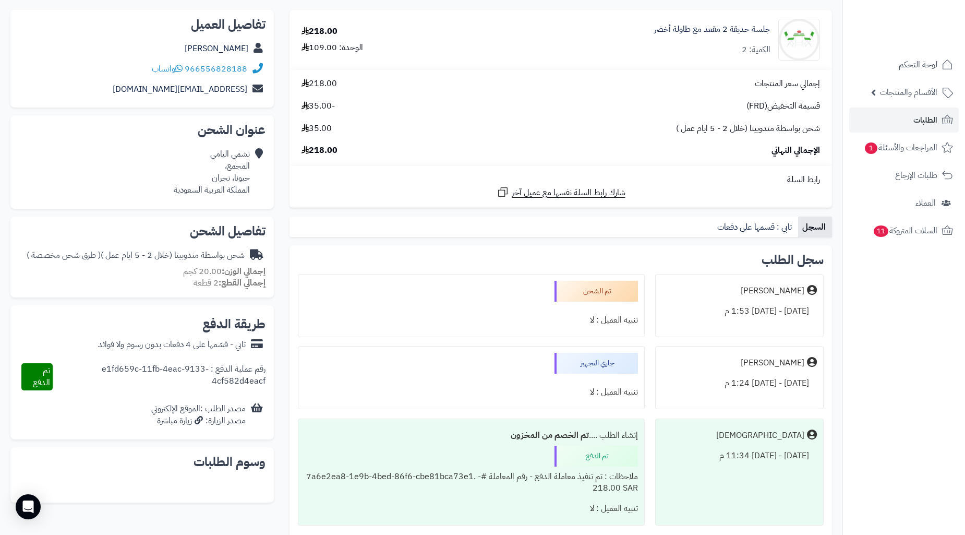 The image size is (965, 535). What do you see at coordinates (167, 69) in the screenshot?
I see `a: واتساب` at bounding box center [167, 69].